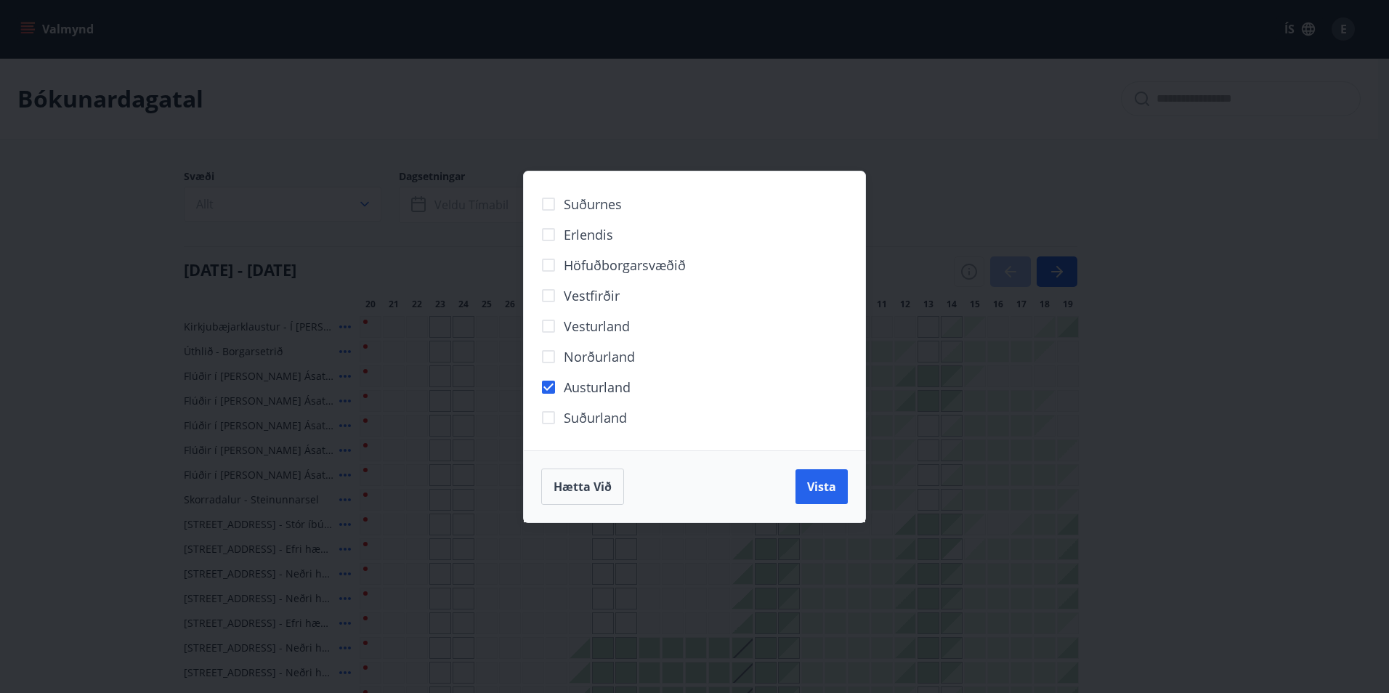 The image size is (1389, 693). I want to click on span: Austurland, so click(597, 387).